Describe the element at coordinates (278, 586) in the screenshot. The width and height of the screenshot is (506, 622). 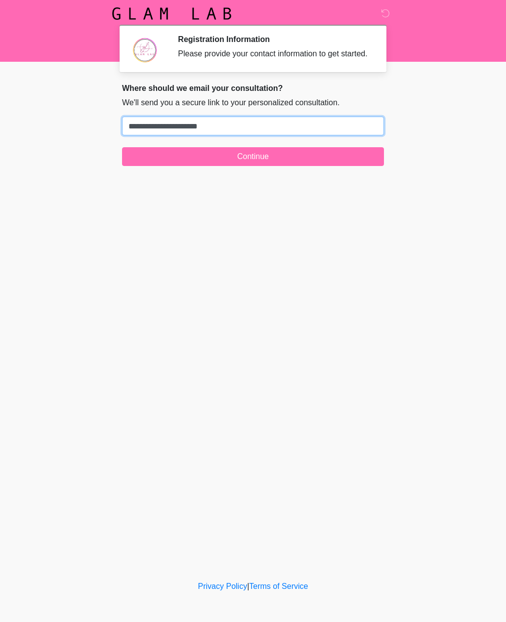
I see `a: Terms of Service` at that location.